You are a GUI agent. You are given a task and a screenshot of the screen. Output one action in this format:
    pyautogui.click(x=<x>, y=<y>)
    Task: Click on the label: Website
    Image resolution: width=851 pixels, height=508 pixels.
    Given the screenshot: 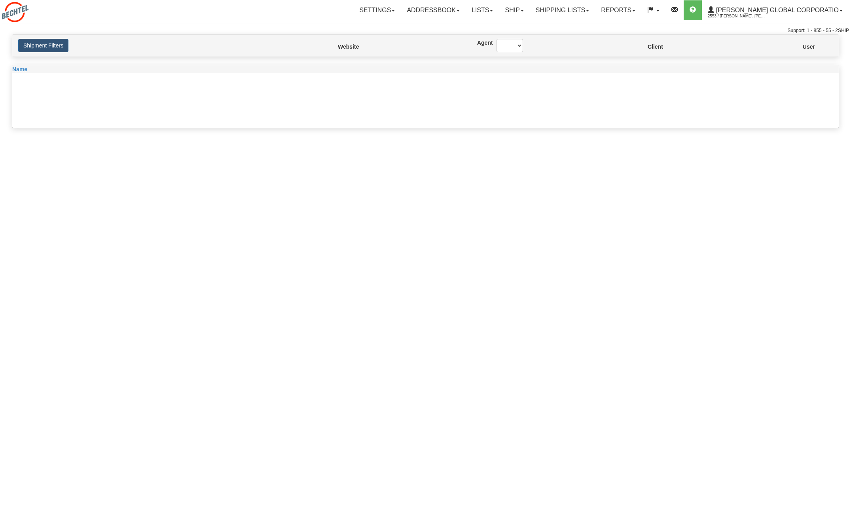 What is the action you would take?
    pyautogui.click(x=339, y=47)
    